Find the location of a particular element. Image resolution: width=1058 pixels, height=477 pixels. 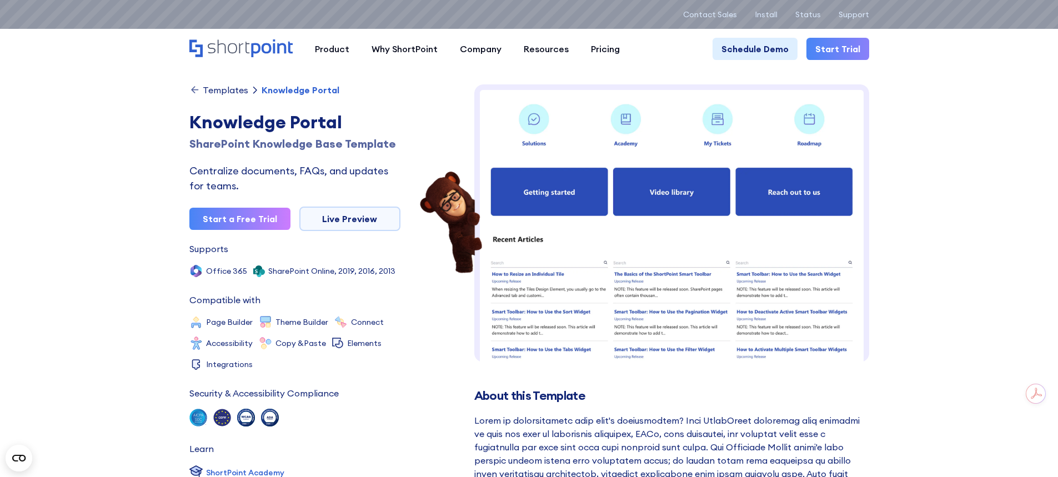

p: Install is located at coordinates (766, 14).